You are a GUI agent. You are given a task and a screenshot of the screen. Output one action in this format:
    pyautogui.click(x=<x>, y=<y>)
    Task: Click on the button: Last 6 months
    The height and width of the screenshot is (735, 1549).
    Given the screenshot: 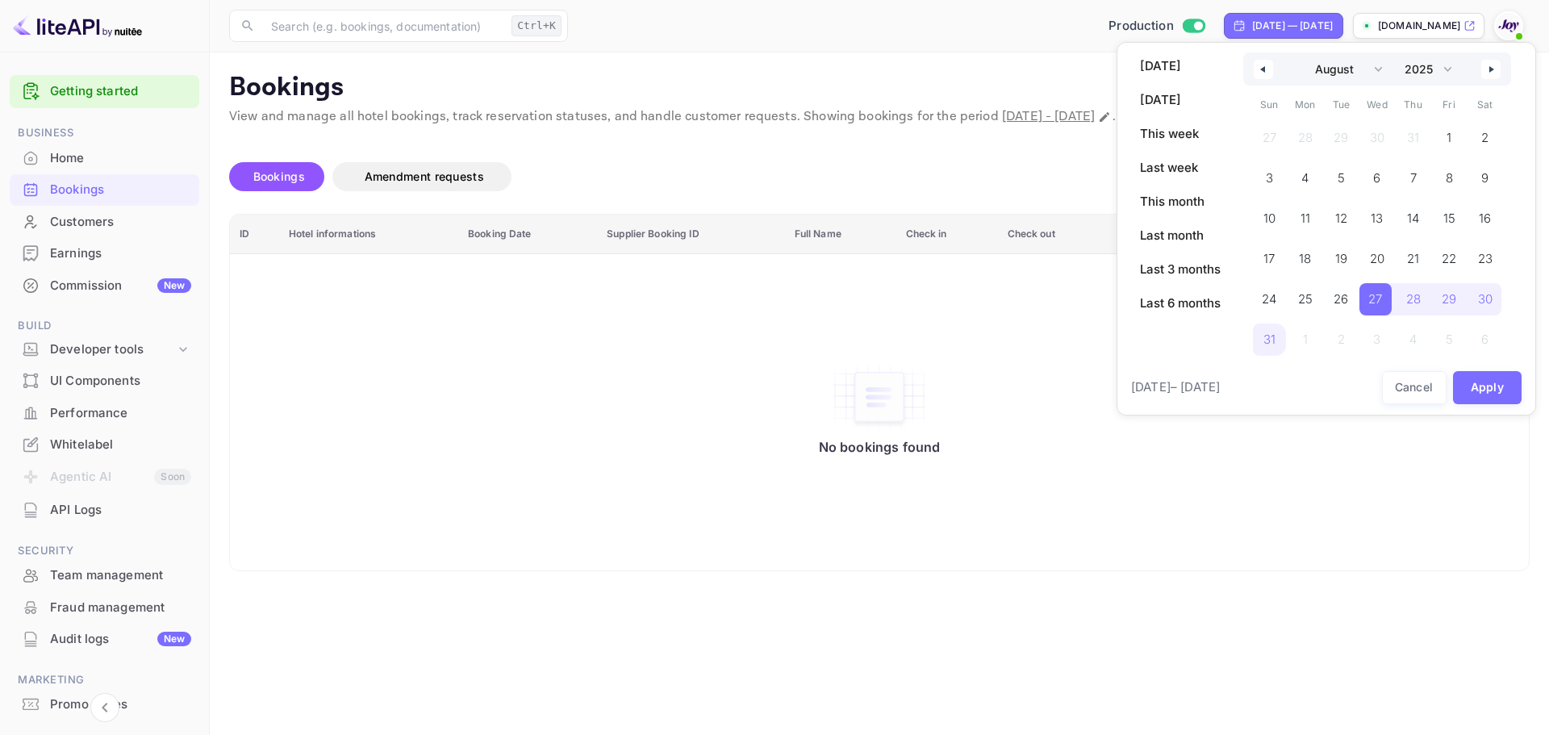 What is the action you would take?
    pyautogui.click(x=1181, y=303)
    